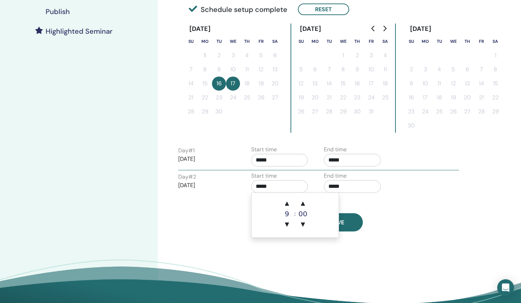 The image size is (521, 303). I want to click on label: Start time, so click(264, 176).